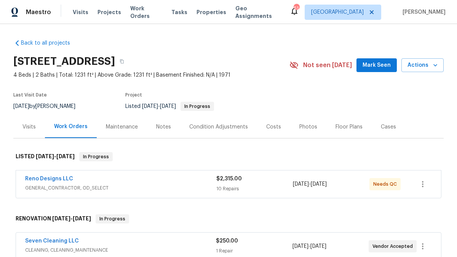 The image size is (457, 257). Describe the element at coordinates (80, 12) in the screenshot. I see `span: Visits` at that location.